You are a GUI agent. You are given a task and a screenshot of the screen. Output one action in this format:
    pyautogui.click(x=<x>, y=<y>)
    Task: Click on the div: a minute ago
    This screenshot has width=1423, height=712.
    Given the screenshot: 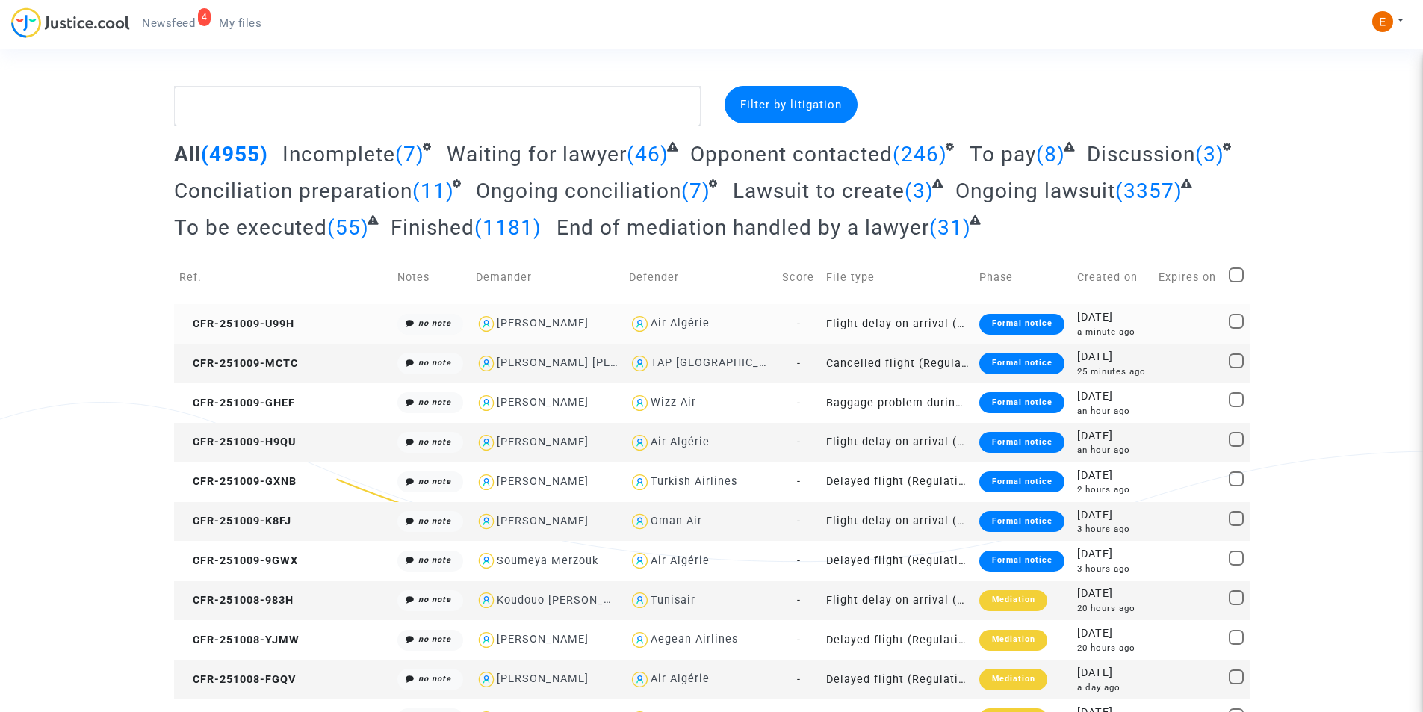 What is the action you would take?
    pyautogui.click(x=1112, y=332)
    